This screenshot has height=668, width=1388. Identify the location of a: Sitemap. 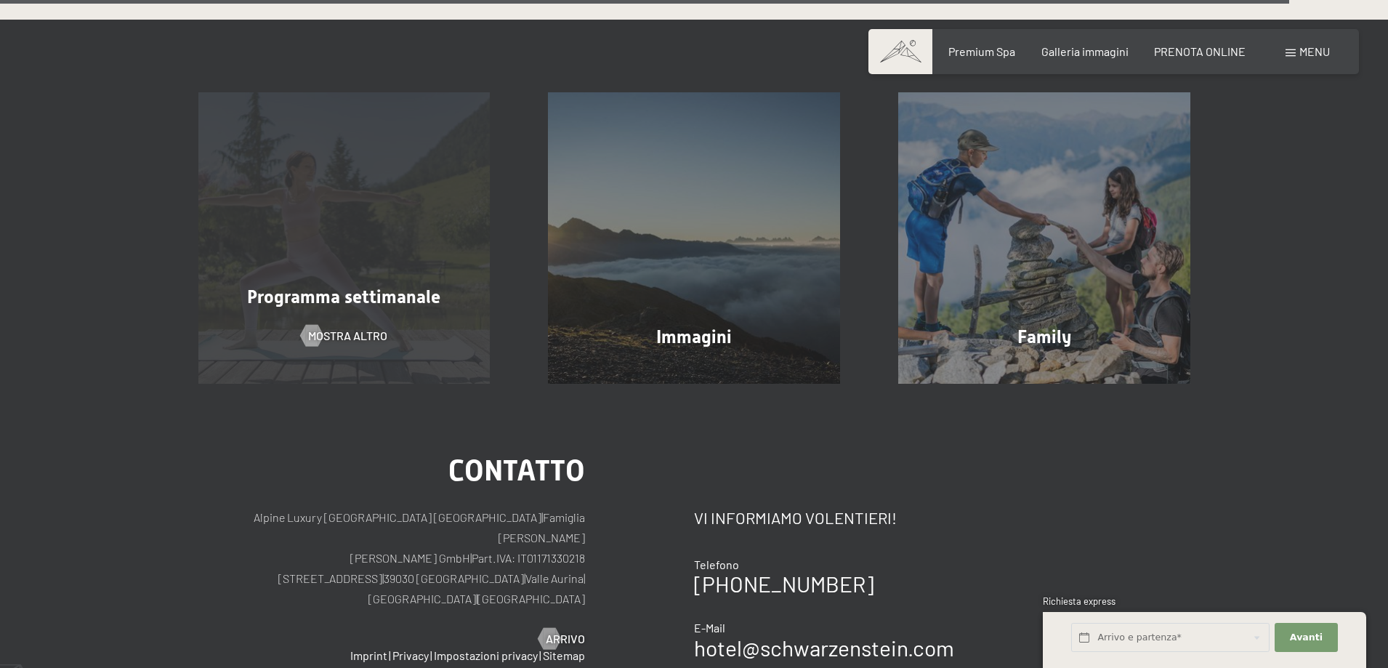
(564, 655).